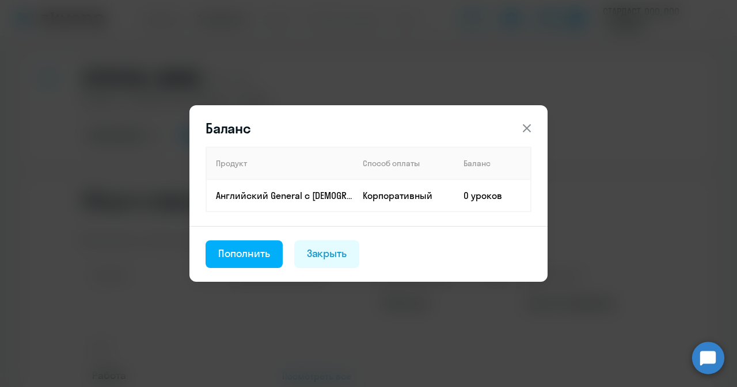  I want to click on div: Пополнить, so click(244, 254).